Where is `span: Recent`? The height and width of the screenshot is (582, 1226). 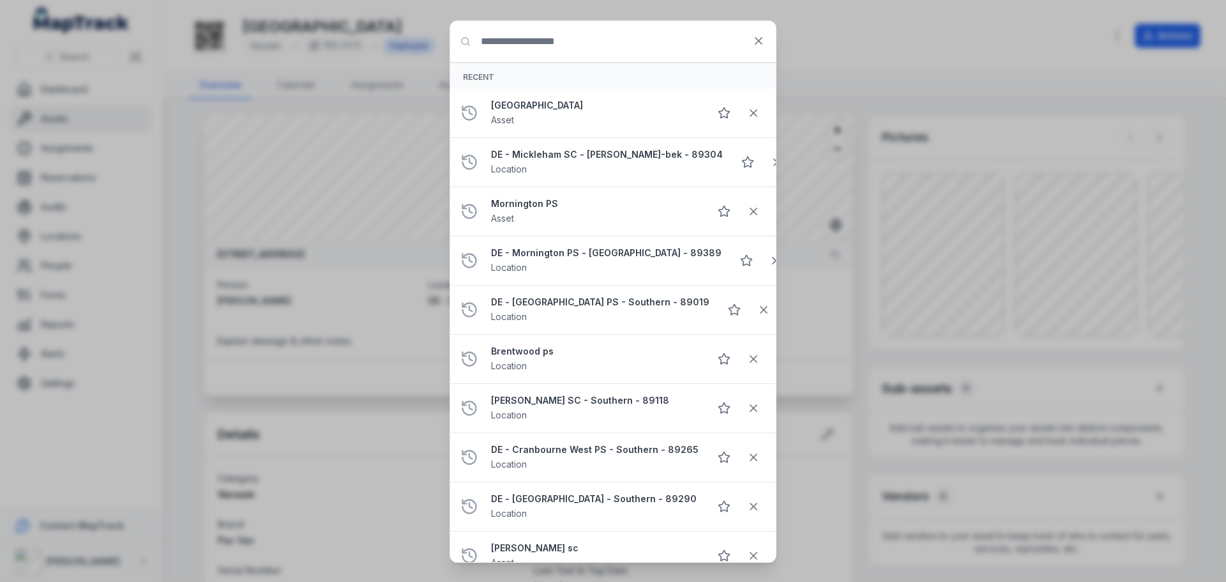 span: Recent is located at coordinates (478, 77).